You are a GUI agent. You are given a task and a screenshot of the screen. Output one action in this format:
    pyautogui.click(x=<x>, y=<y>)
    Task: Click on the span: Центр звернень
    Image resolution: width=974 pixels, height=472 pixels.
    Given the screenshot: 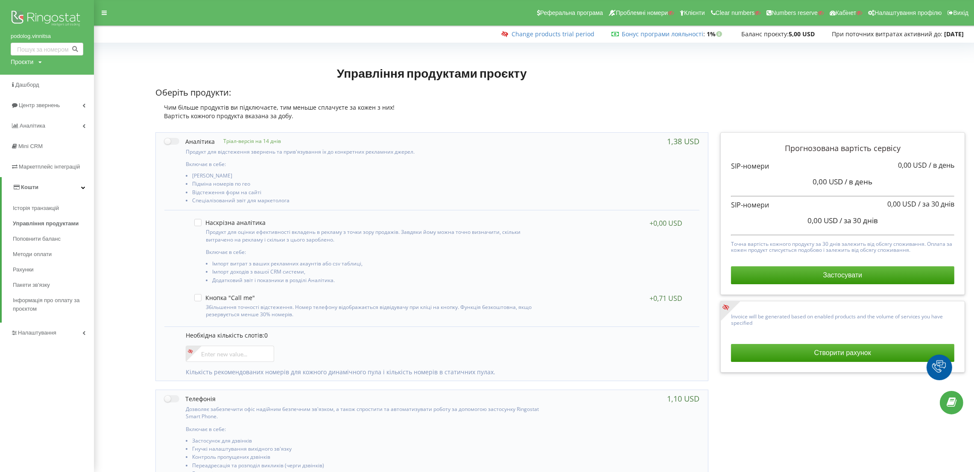 What is the action you would take?
    pyautogui.click(x=39, y=105)
    